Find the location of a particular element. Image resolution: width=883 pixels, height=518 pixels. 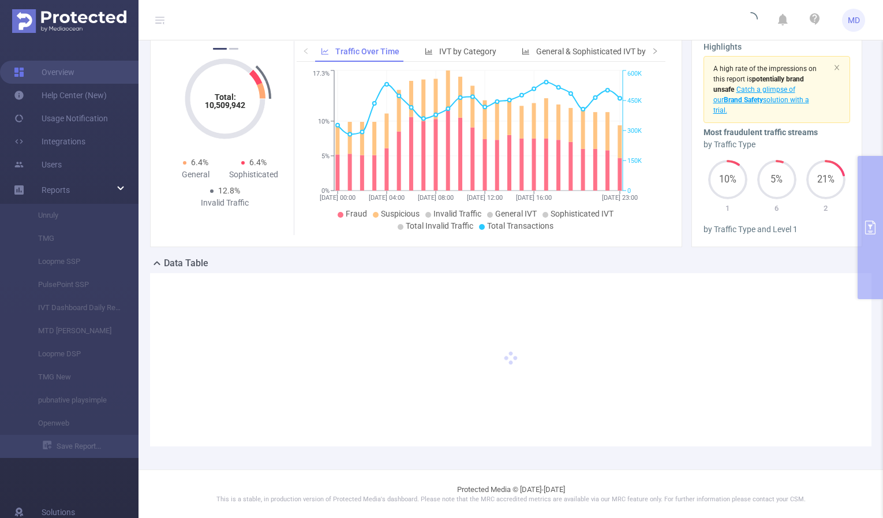

span: 12.8% is located at coordinates (229, 190).